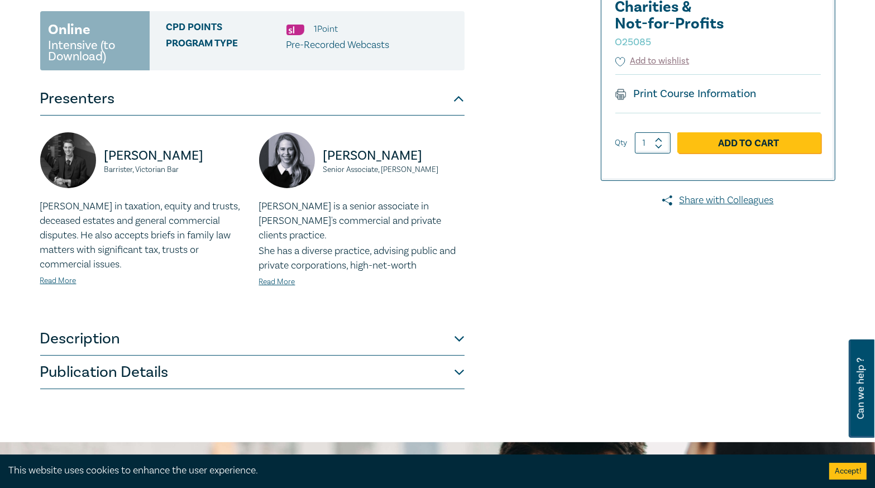  Describe the element at coordinates (633, 42) in the screenshot. I see `small: O25085` at that location.